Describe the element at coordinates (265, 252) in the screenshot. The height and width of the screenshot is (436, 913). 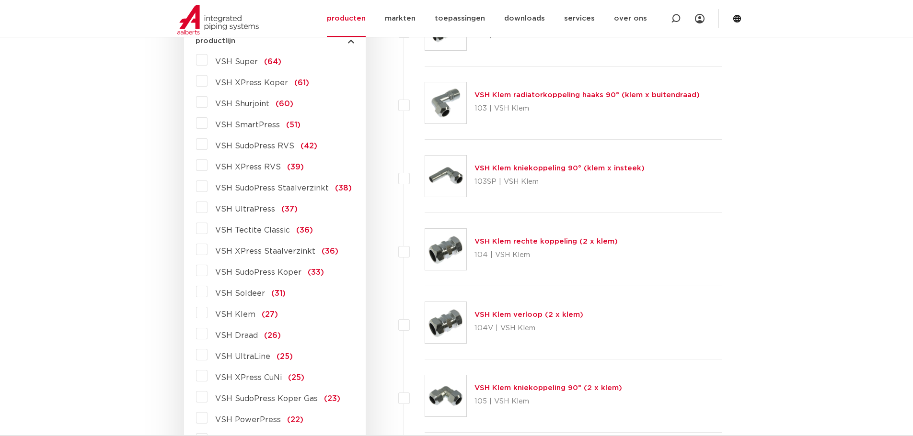
I see `span: VSH XPress Staalverzinkt` at that location.